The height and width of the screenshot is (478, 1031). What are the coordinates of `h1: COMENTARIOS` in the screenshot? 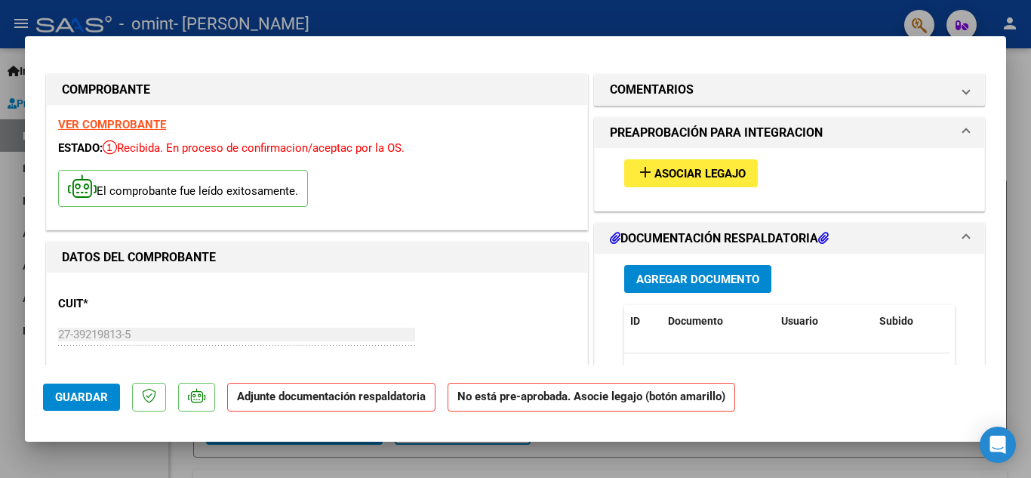 It's located at (651, 90).